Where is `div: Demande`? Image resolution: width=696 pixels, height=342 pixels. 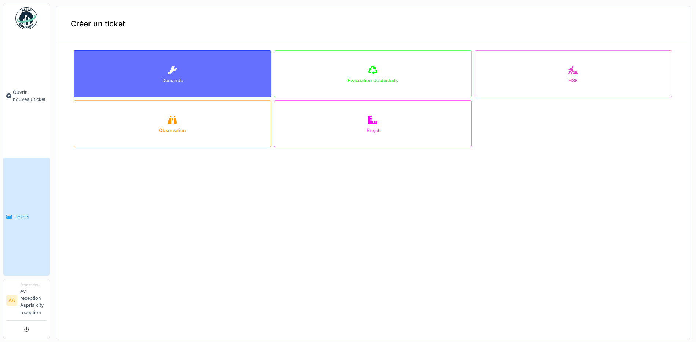
div: Demande is located at coordinates (172, 80).